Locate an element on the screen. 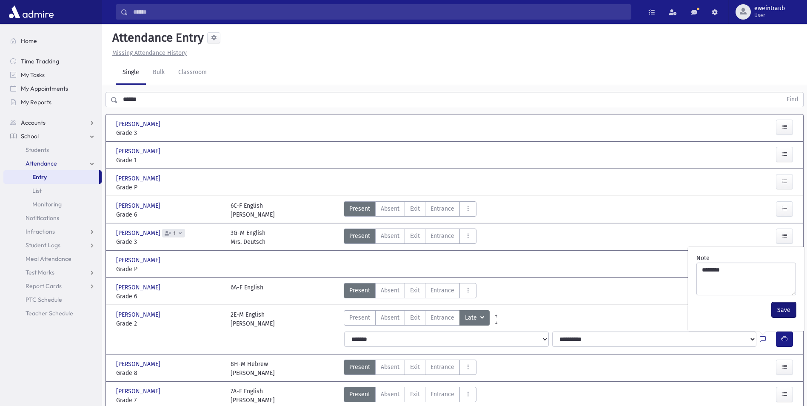  a: Report Cards is located at coordinates (52, 286).